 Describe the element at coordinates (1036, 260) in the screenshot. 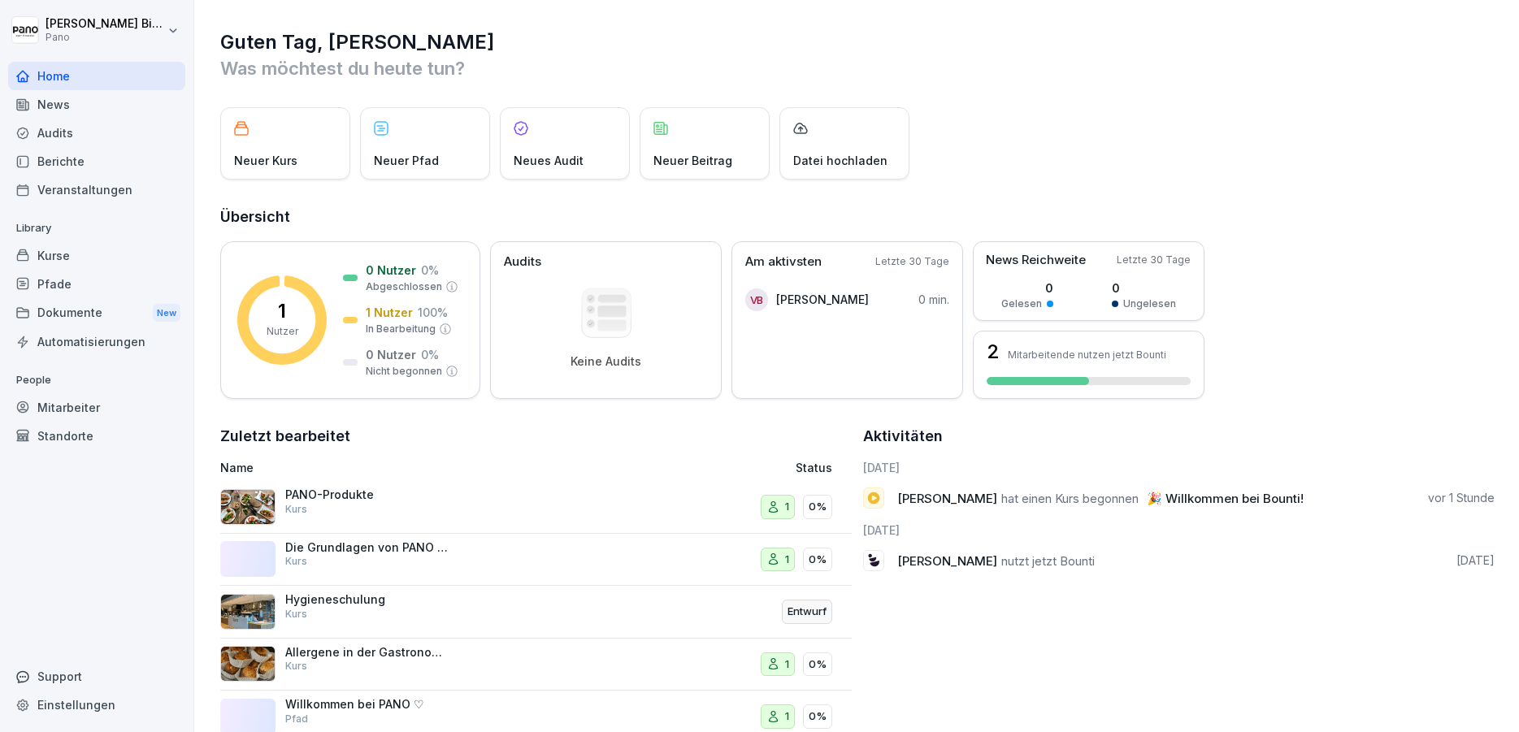

I see `p: News Reichweite` at that location.